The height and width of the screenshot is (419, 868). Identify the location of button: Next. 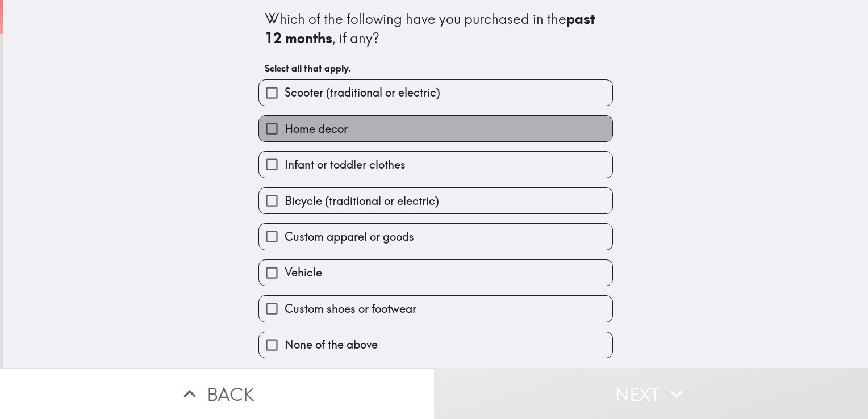
(651, 394).